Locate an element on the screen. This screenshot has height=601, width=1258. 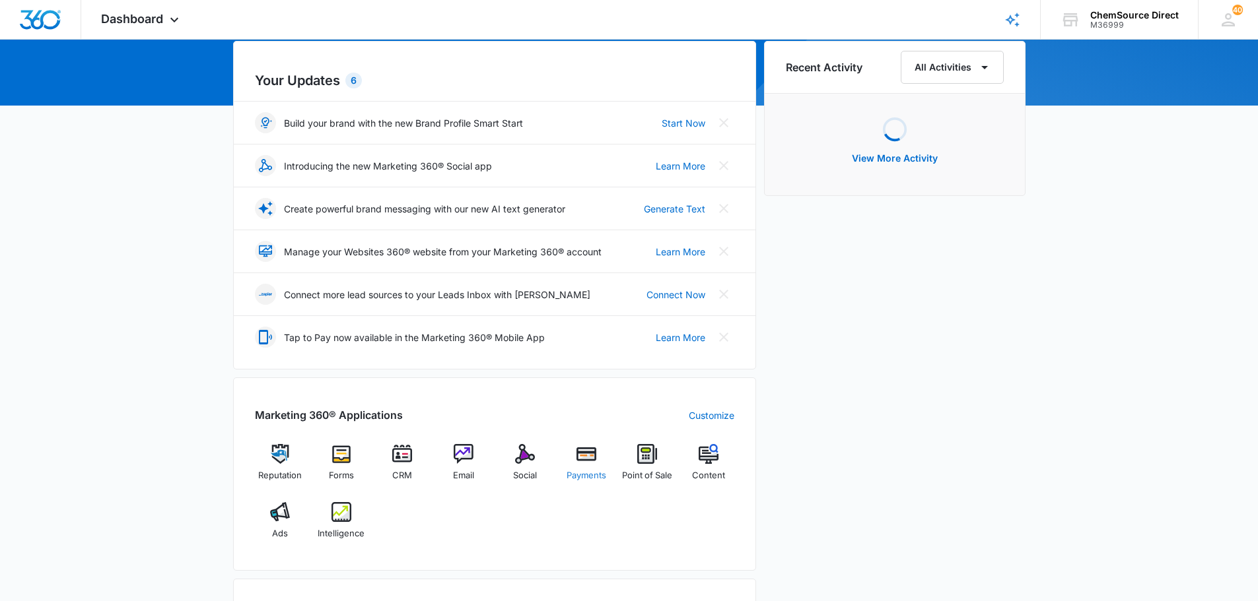
span: Payments is located at coordinates (586, 476).